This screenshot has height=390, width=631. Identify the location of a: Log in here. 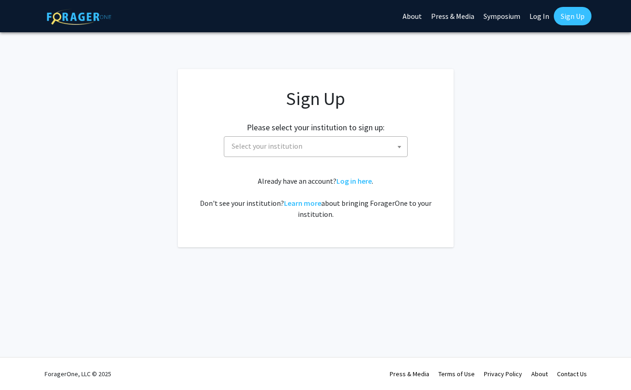
(354, 181).